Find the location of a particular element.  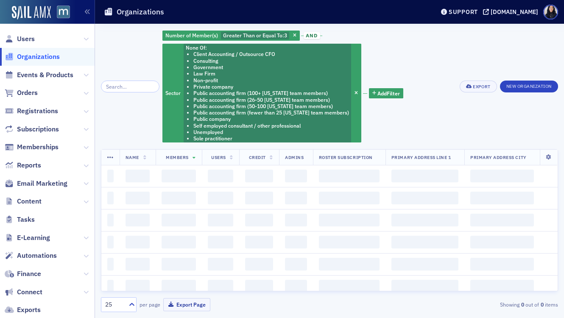

span: Credit is located at coordinates (257, 157).